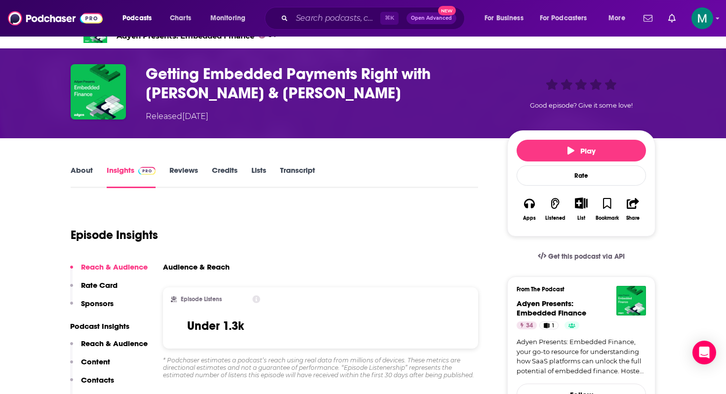 This screenshot has height=394, width=726. Describe the element at coordinates (196, 267) in the screenshot. I see `h3: Audience & Reach` at that location.